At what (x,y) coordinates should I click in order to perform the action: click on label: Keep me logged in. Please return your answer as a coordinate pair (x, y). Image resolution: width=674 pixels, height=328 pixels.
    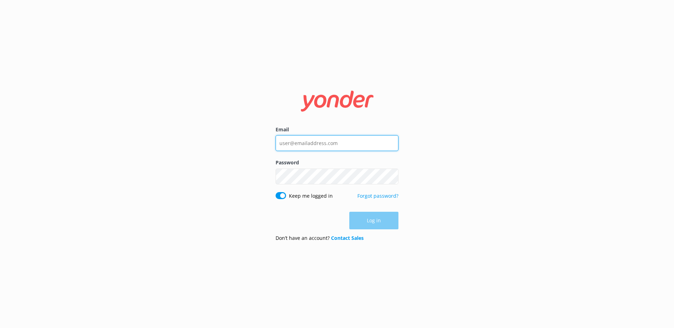
    Looking at the image, I should click on (311, 196).